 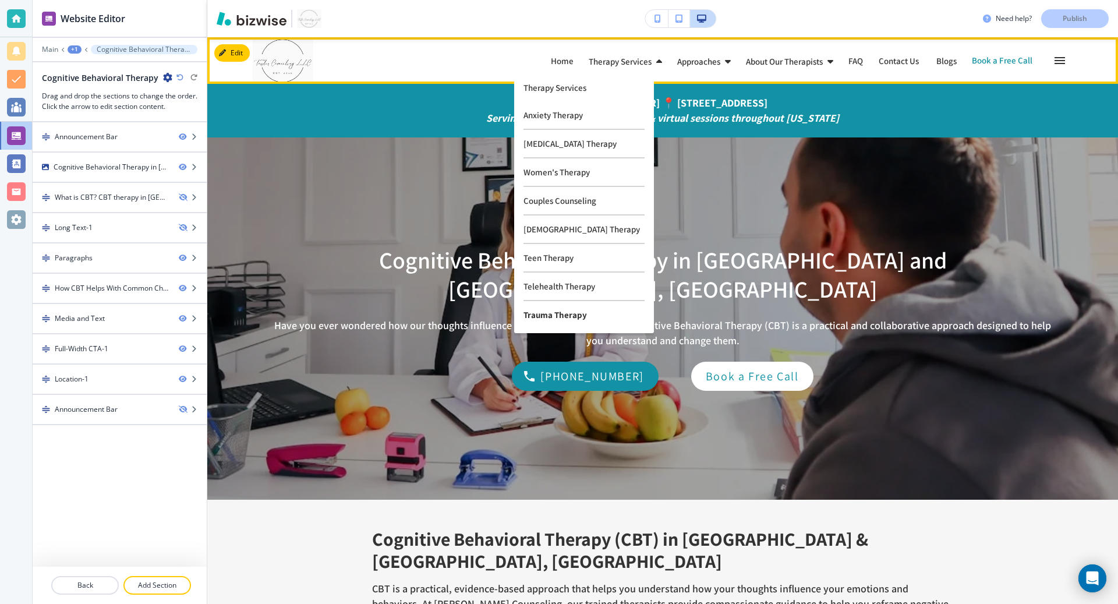 I want to click on h3: Drag and drop the sections to change the order. Click the arrow to edit section content., so click(x=119, y=101).